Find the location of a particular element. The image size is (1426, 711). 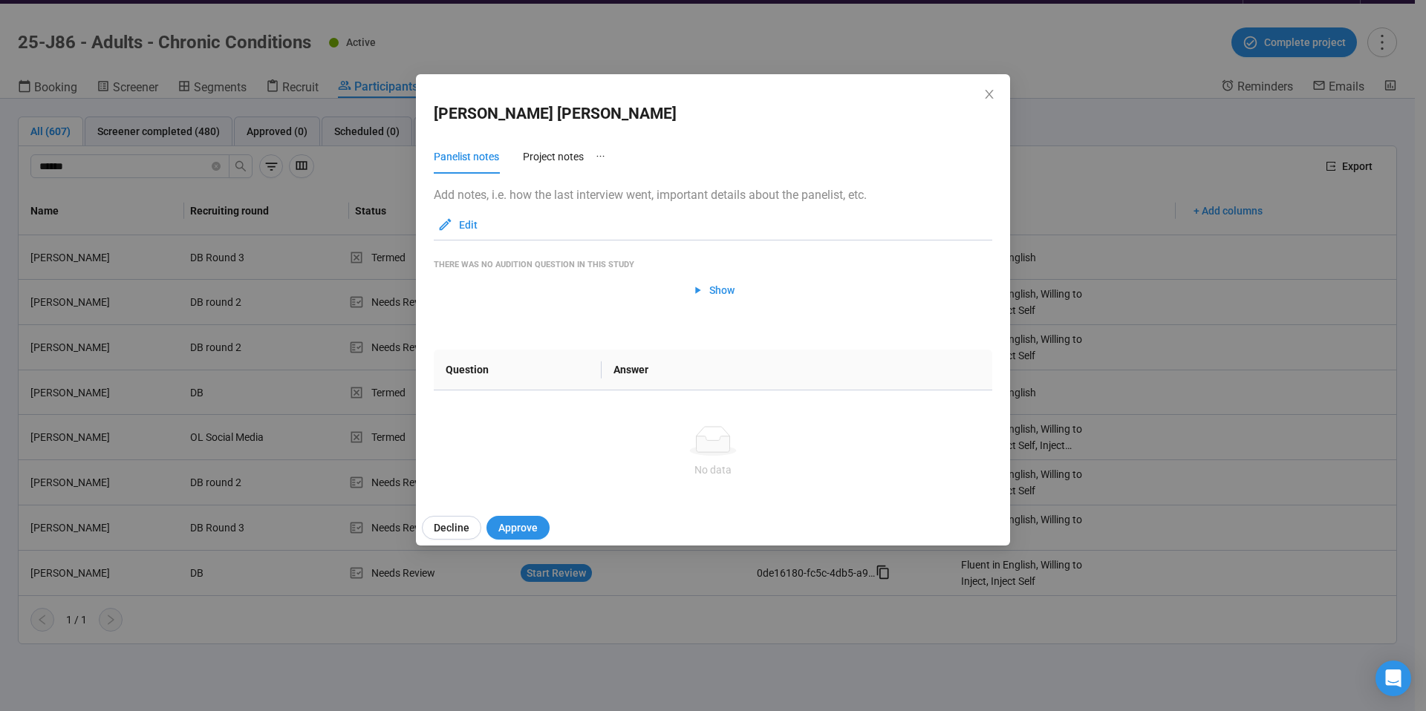

span: ellipsis is located at coordinates (600, 156).